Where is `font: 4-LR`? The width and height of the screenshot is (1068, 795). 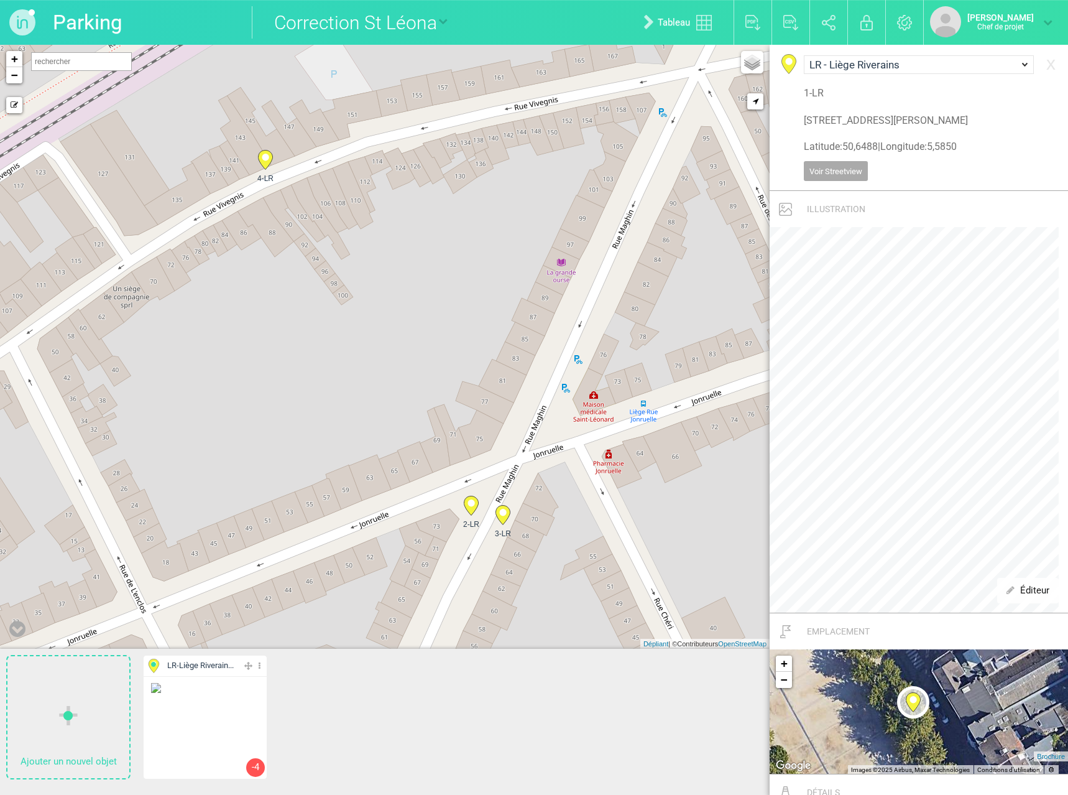
font: 4-LR is located at coordinates (266, 178).